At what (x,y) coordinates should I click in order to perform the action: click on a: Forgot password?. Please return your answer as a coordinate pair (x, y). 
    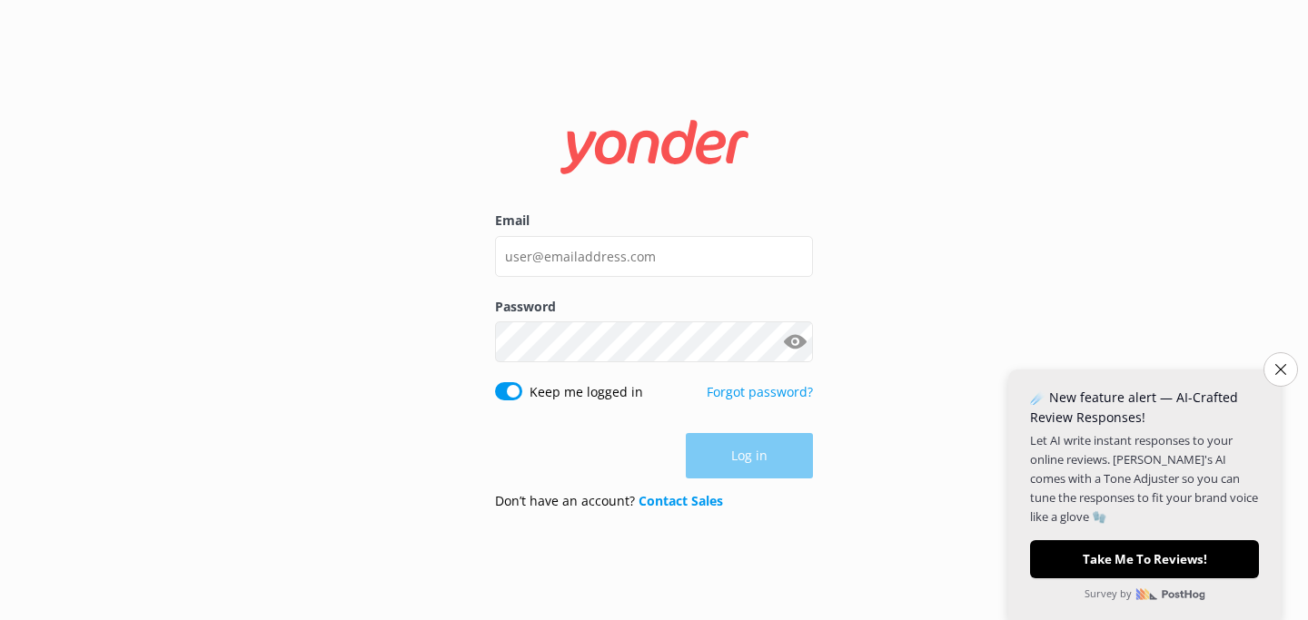
    Looking at the image, I should click on (759, 391).